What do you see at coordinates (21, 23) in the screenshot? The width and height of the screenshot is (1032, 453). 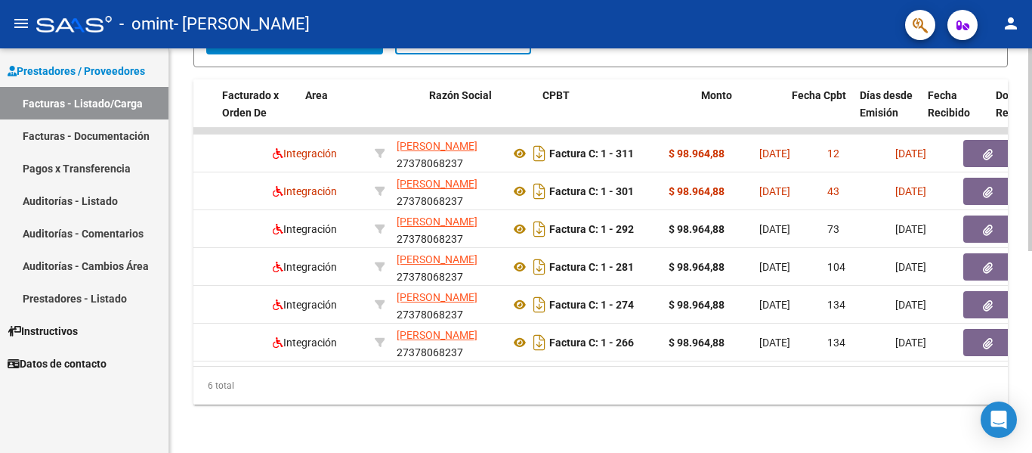 I see `mat-icon: menu` at bounding box center [21, 23].